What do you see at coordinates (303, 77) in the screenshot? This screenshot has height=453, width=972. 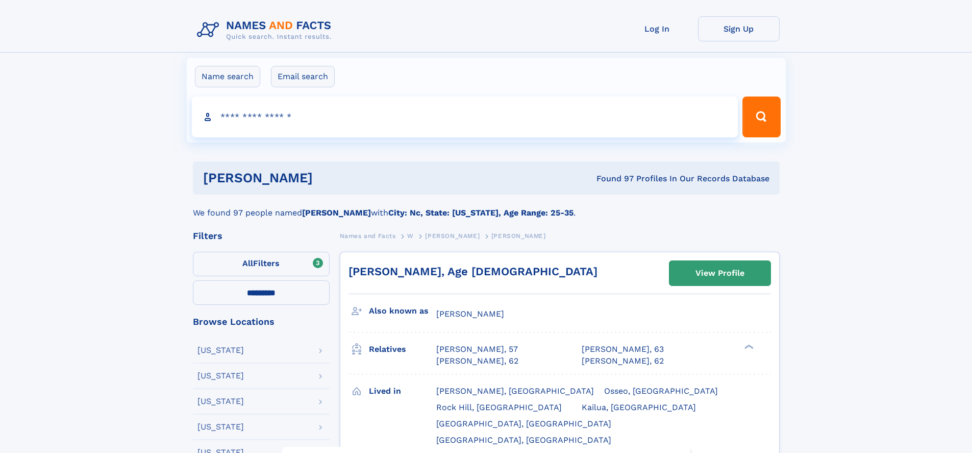 I see `label: Email search` at bounding box center [303, 77].